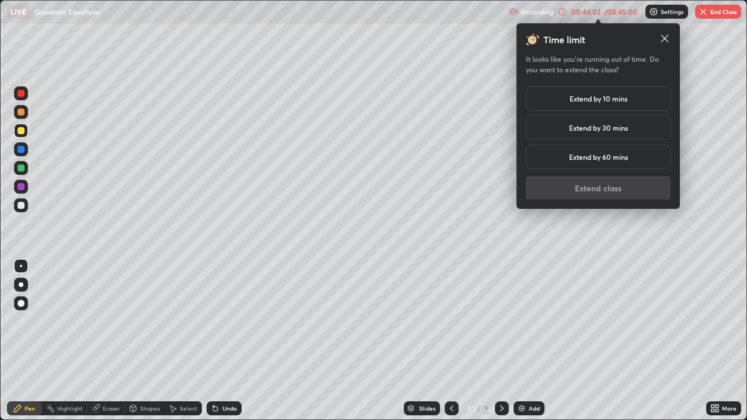  What do you see at coordinates (427, 408) in the screenshot?
I see `div: Slides` at bounding box center [427, 408].